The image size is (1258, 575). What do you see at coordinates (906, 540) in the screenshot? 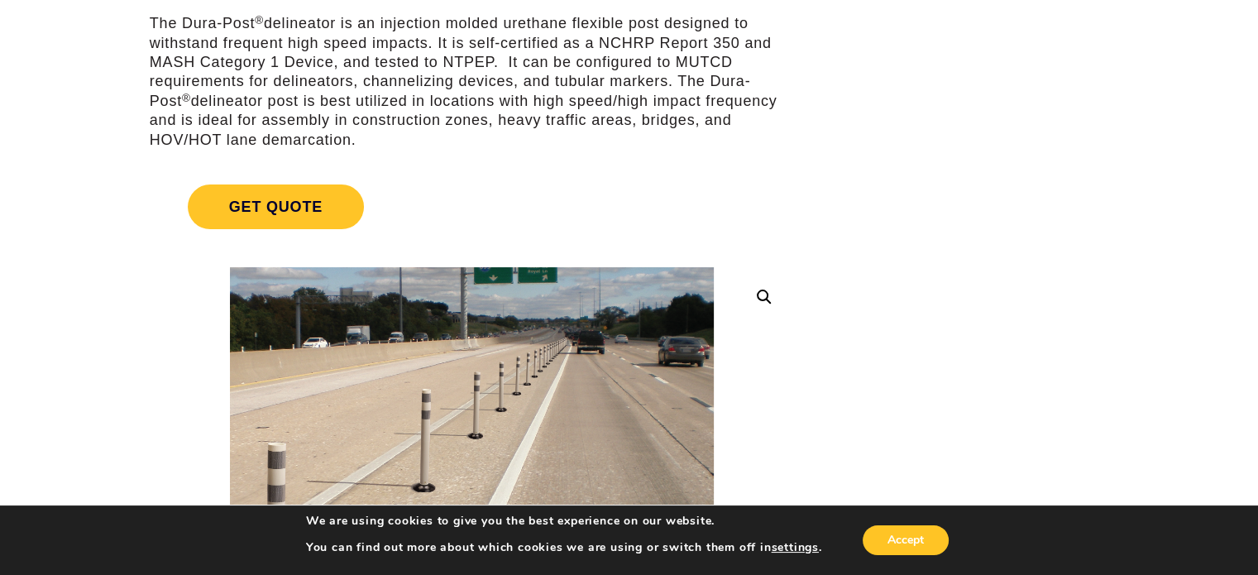
I see `button: Accept` at bounding box center [906, 540].